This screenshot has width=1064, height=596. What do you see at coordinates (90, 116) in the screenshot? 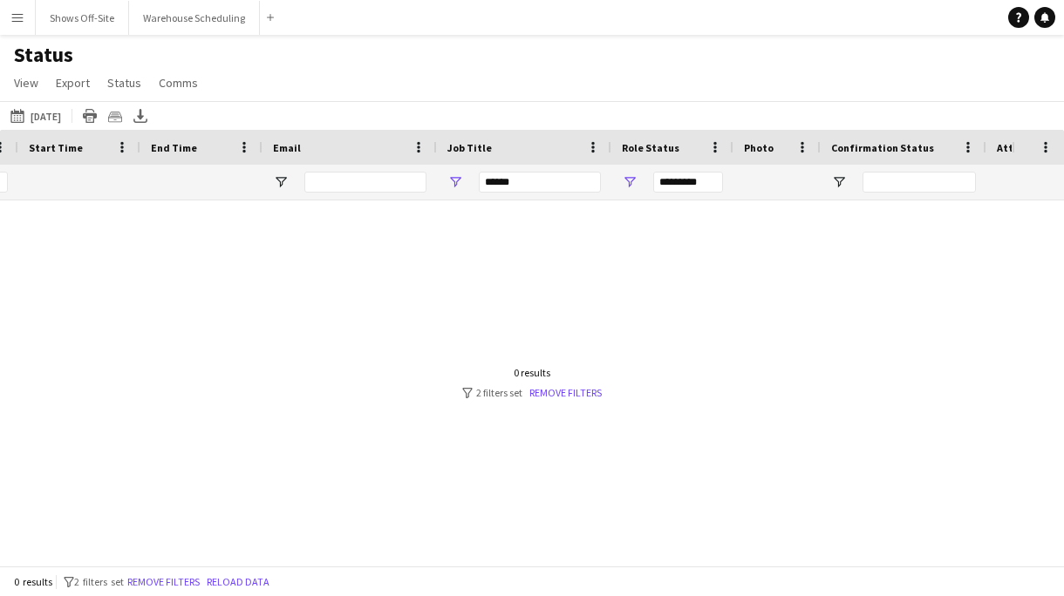
I see `app-action-btn: Print` at bounding box center [90, 116].